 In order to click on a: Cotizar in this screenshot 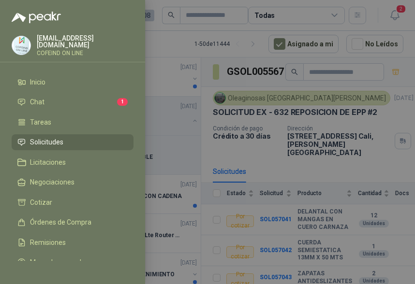, I will do `click(73, 203)`.